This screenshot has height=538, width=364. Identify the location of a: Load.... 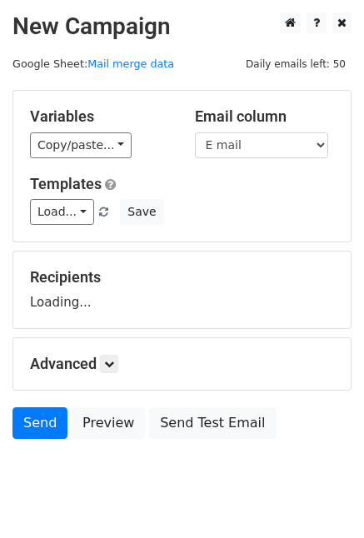
(62, 211).